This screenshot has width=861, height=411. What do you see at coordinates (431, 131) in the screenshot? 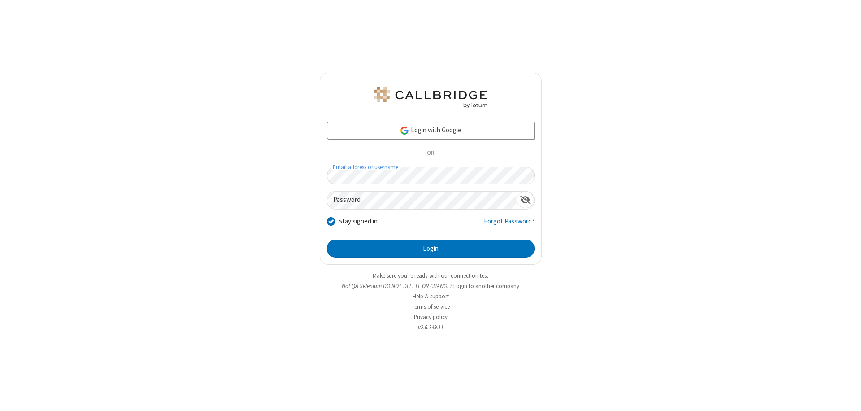
I see `a: Login with Google` at bounding box center [431, 131].